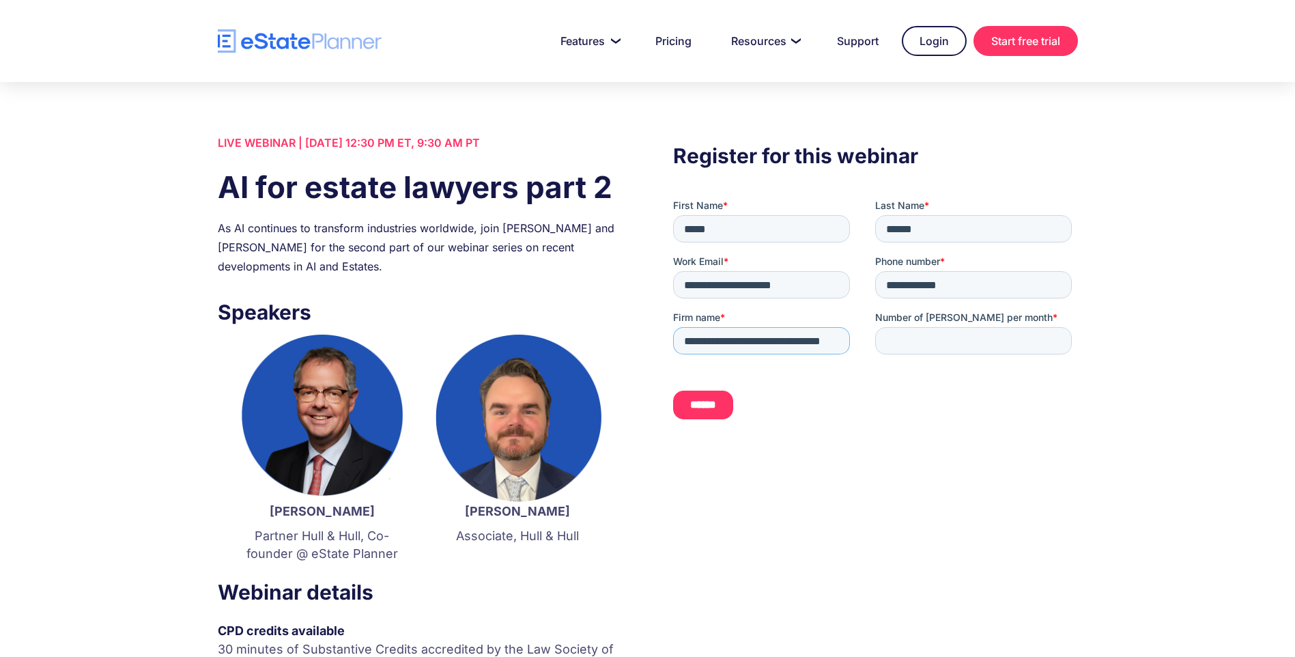  What do you see at coordinates (420, 592) in the screenshot?
I see `h3: Webinar details` at bounding box center [420, 592].